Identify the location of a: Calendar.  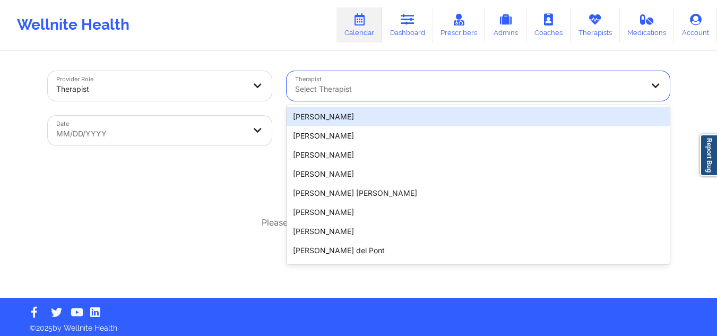
(359, 25).